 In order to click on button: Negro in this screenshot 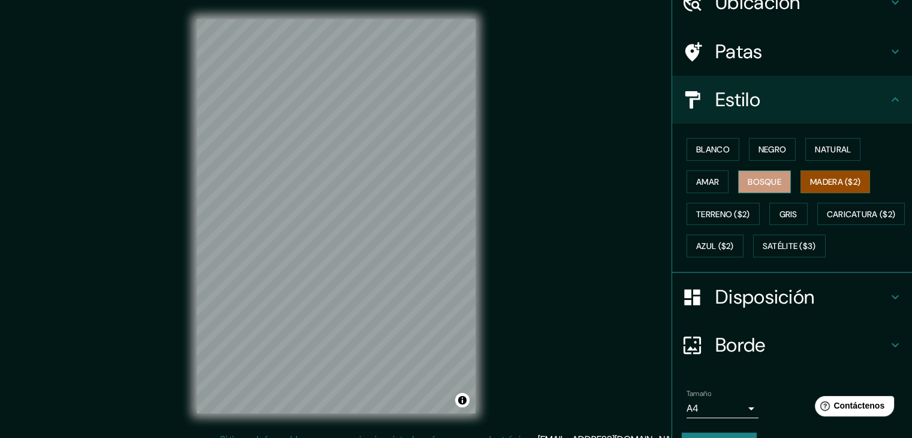, I will do `click(773, 149)`.